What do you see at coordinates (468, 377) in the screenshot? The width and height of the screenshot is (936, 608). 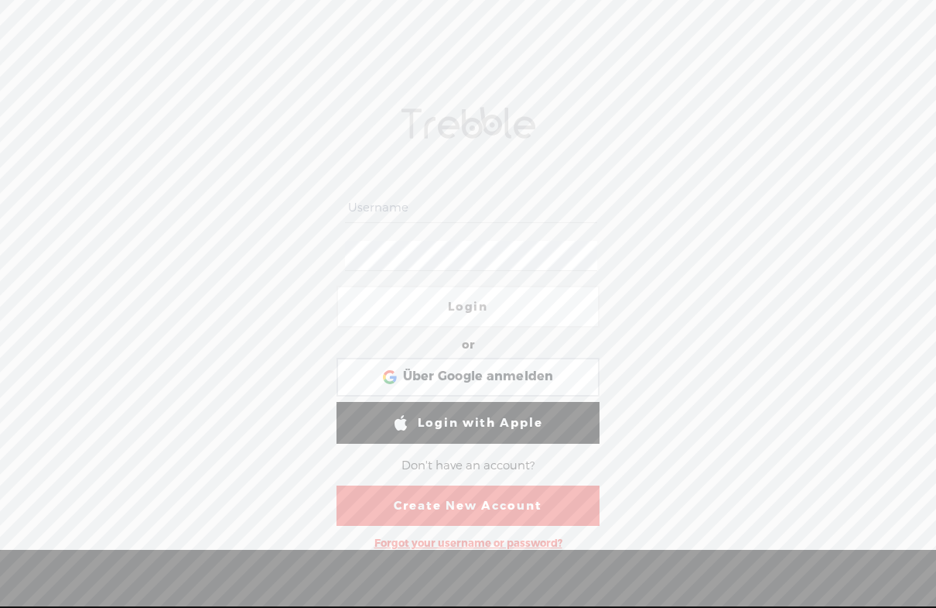 I see `div: Über Google anmelden` at bounding box center [468, 377].